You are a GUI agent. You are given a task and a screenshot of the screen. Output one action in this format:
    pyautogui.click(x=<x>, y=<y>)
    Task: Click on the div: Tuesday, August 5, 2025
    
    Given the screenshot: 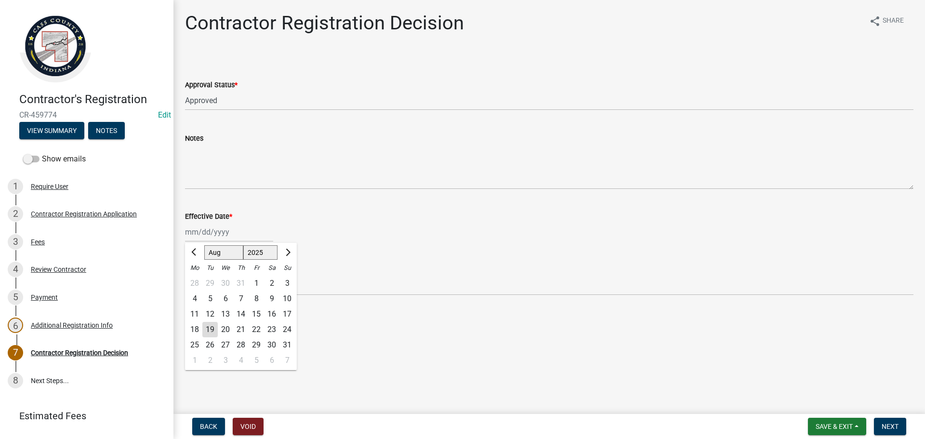 What is the action you would take?
    pyautogui.click(x=210, y=299)
    